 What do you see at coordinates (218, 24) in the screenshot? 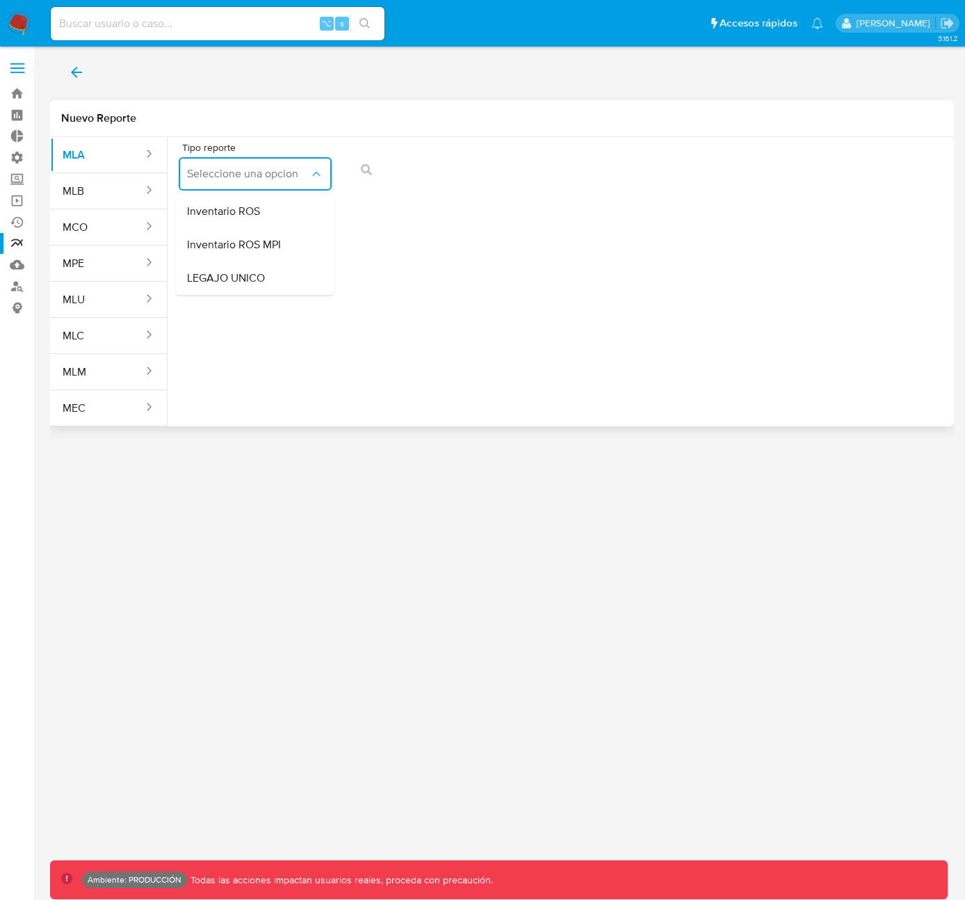
I see `input: Buscar usuario o caso...` at bounding box center [218, 24].